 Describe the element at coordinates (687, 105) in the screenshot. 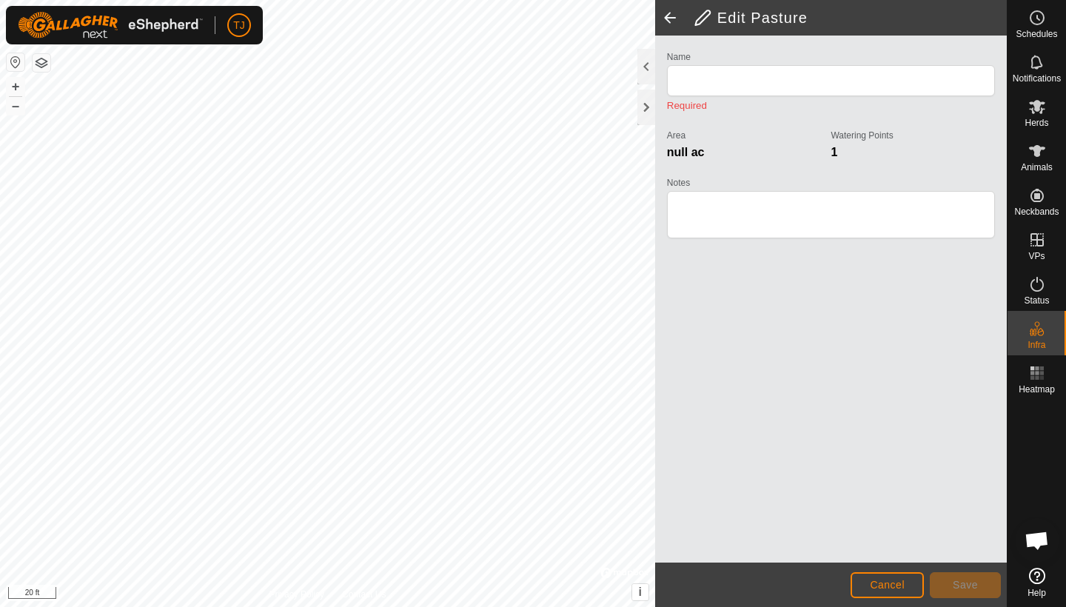

I see `small: Required` at that location.